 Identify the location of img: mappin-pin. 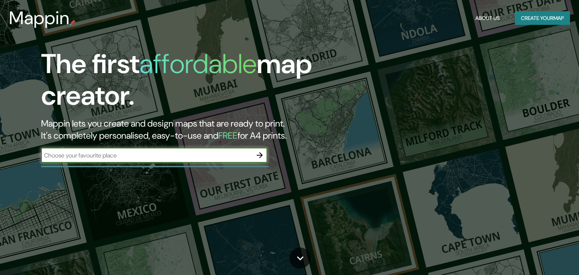
(73, 23).